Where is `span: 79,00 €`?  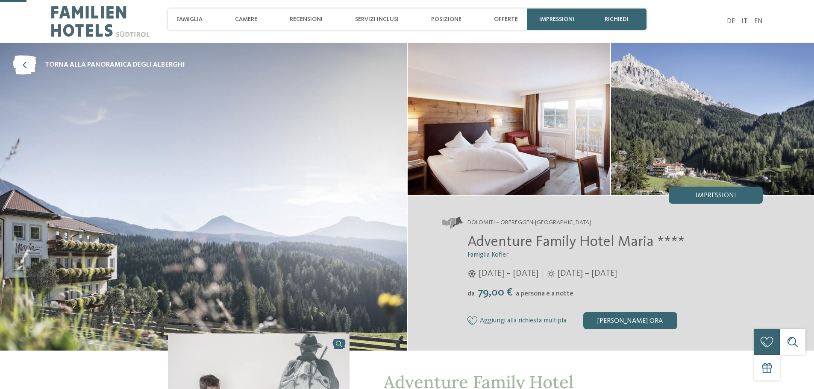
span: 79,00 € is located at coordinates (496, 293).